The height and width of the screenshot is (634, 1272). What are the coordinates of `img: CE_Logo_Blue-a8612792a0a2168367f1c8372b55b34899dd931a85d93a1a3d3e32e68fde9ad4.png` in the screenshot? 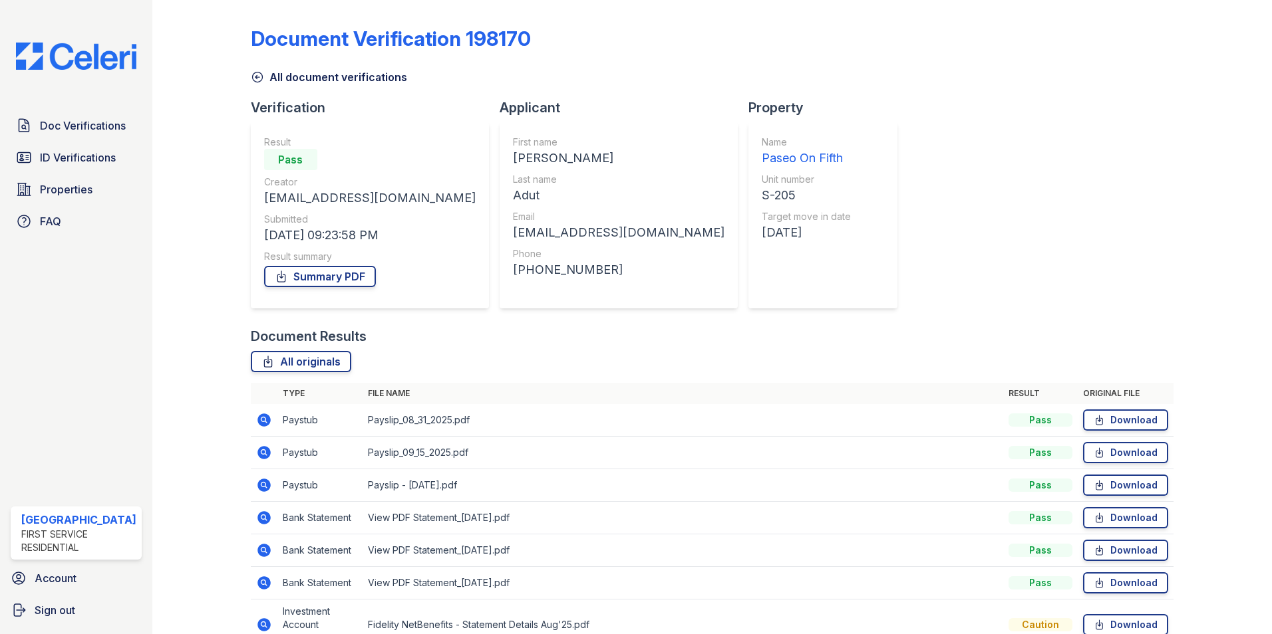 It's located at (76, 56).